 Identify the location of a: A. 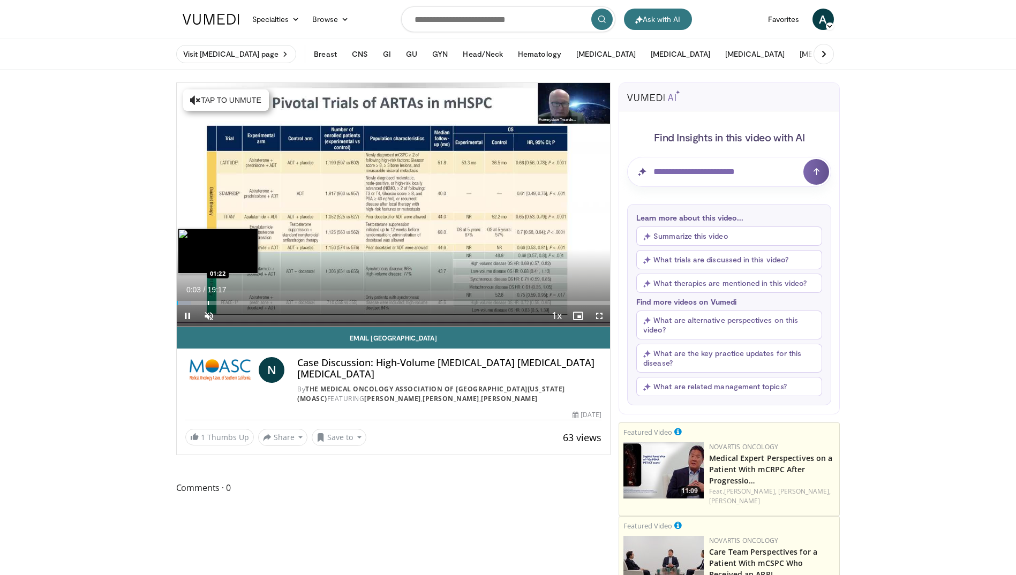
(823, 19).